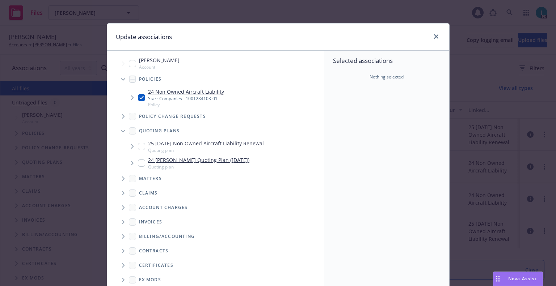 Image resolution: width=556 pixels, height=286 pixels. What do you see at coordinates (144, 37) in the screenshot?
I see `h1: Update associations` at bounding box center [144, 37].